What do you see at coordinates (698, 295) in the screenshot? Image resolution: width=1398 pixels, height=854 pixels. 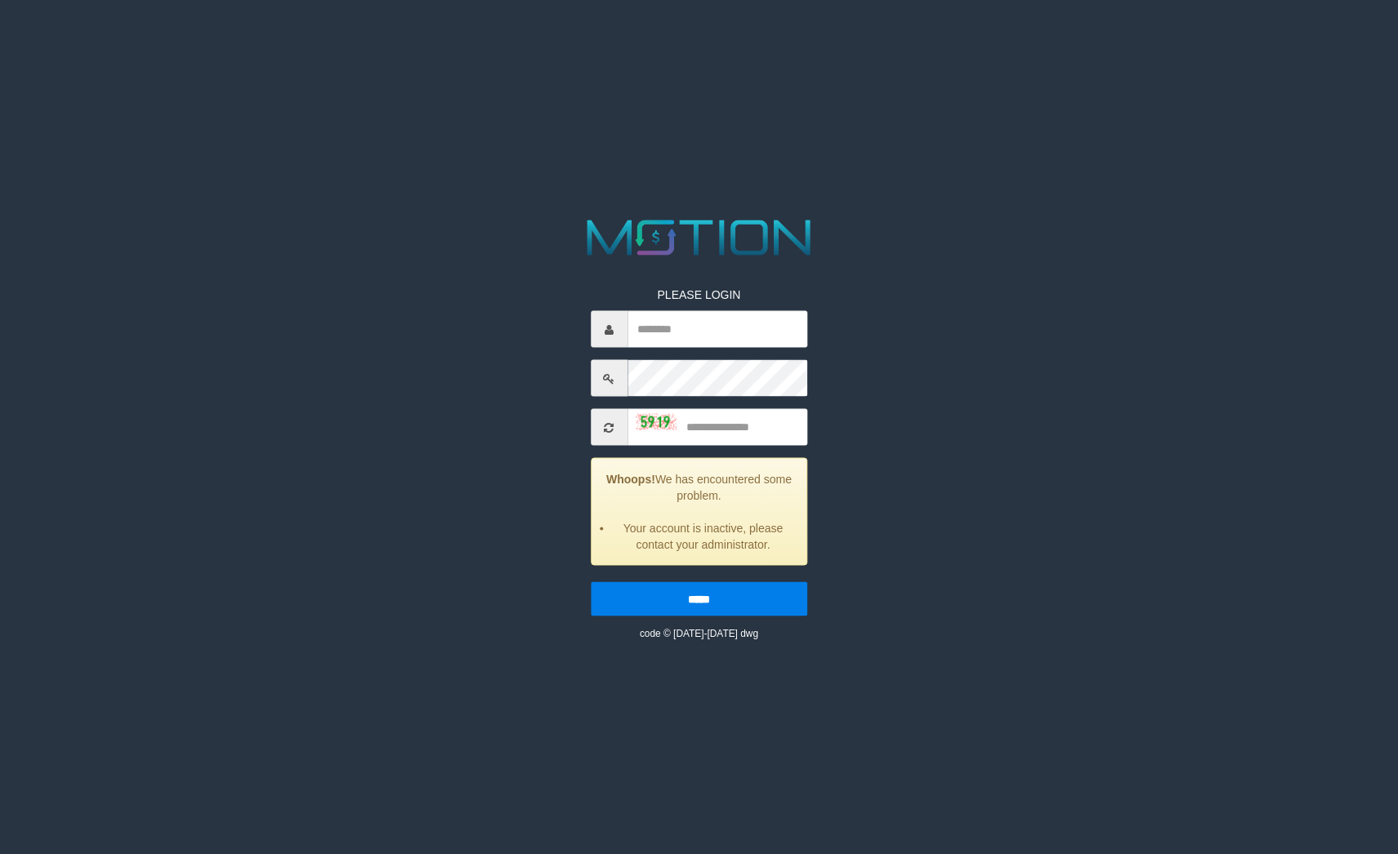 I see `p: PLEASE LOGIN` at bounding box center [698, 295].